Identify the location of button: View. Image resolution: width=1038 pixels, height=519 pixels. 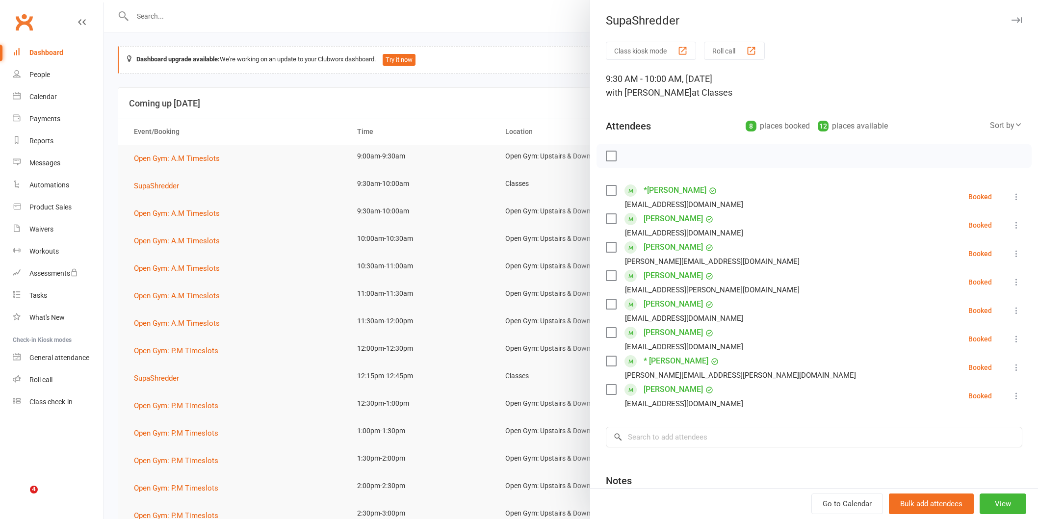
(1002, 504).